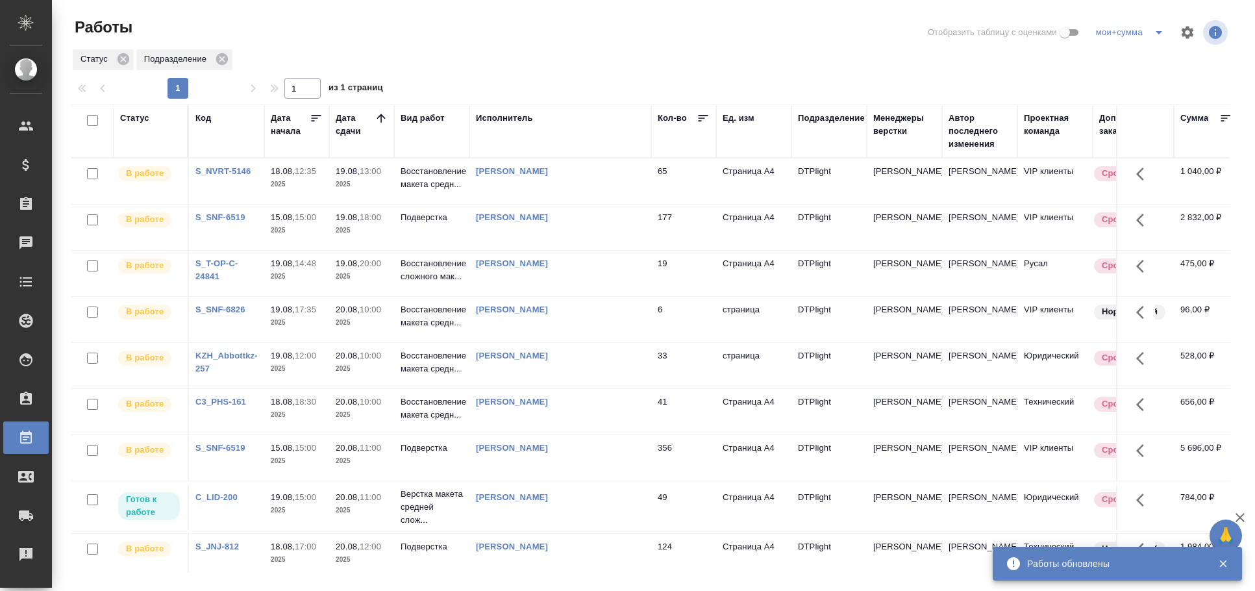  What do you see at coordinates (1206, 273) in the screenshot?
I see `td: 475,00 ₽` at bounding box center [1206, 273].